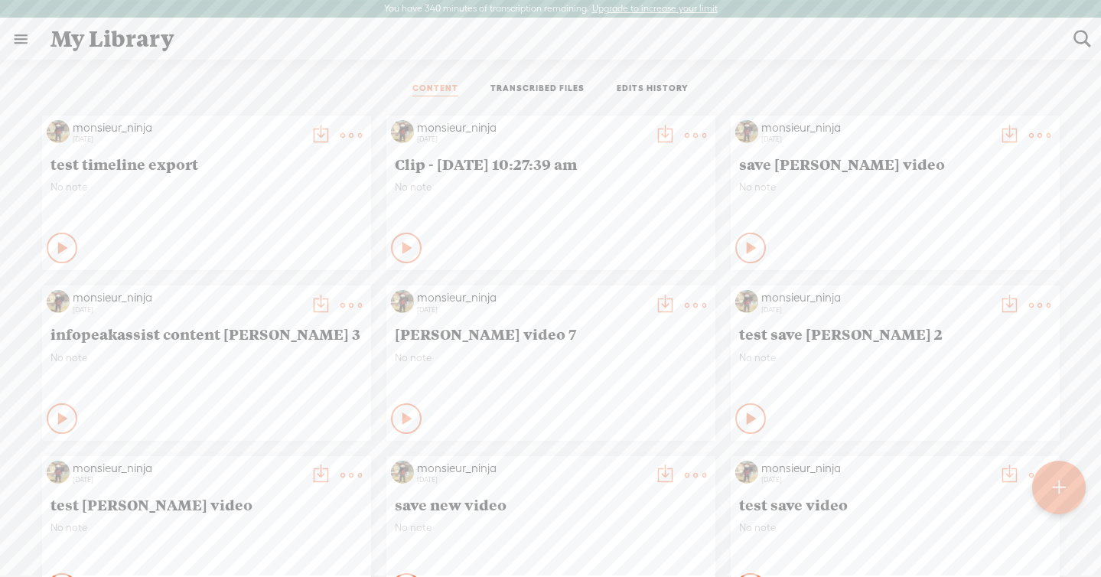 This screenshot has height=577, width=1101. I want to click on a: EDITS HISTORY, so click(653, 90).